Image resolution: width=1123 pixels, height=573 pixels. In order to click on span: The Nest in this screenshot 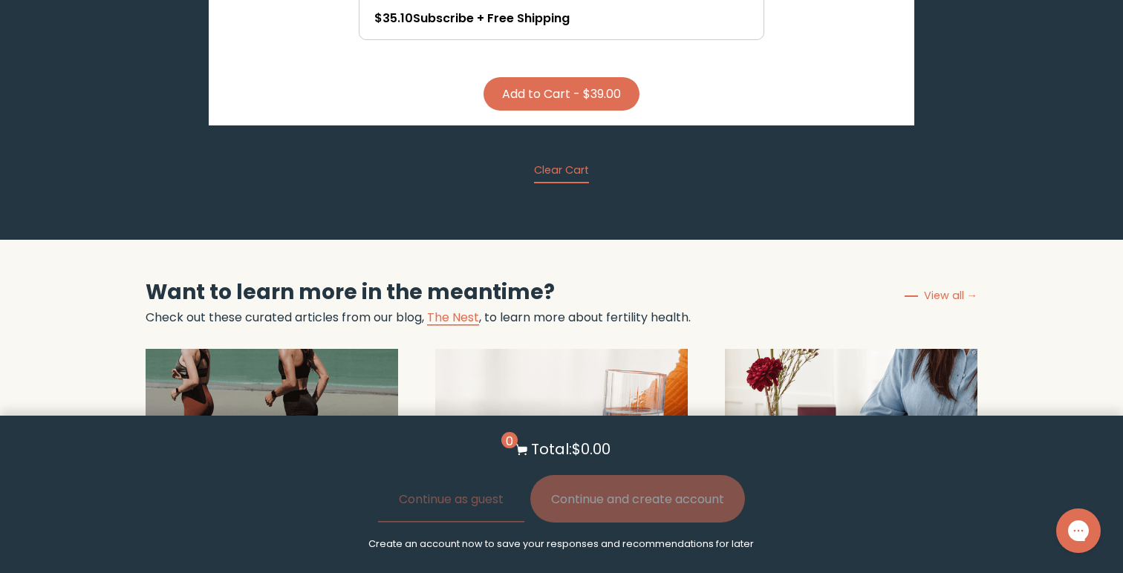, I will do `click(453, 317)`.